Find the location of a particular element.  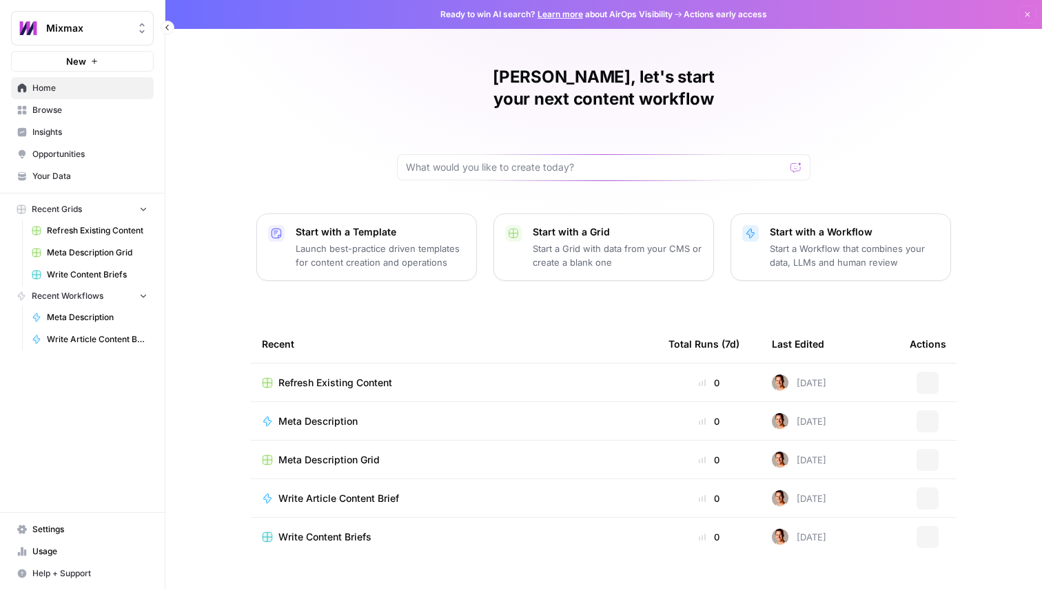

button: Start with a GridStart a Grid with data from your CMS or create a blank one is located at coordinates (604, 247).